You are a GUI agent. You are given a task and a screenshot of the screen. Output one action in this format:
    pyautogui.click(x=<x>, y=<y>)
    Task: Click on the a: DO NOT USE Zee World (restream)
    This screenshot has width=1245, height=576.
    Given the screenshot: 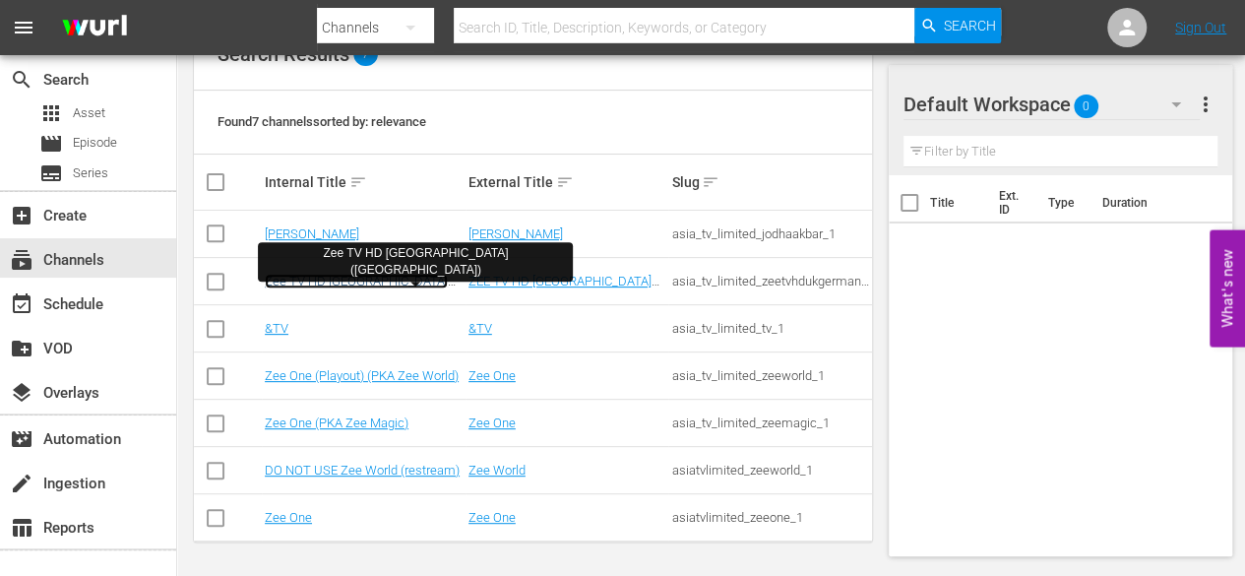 What is the action you would take?
    pyautogui.click(x=362, y=469)
    